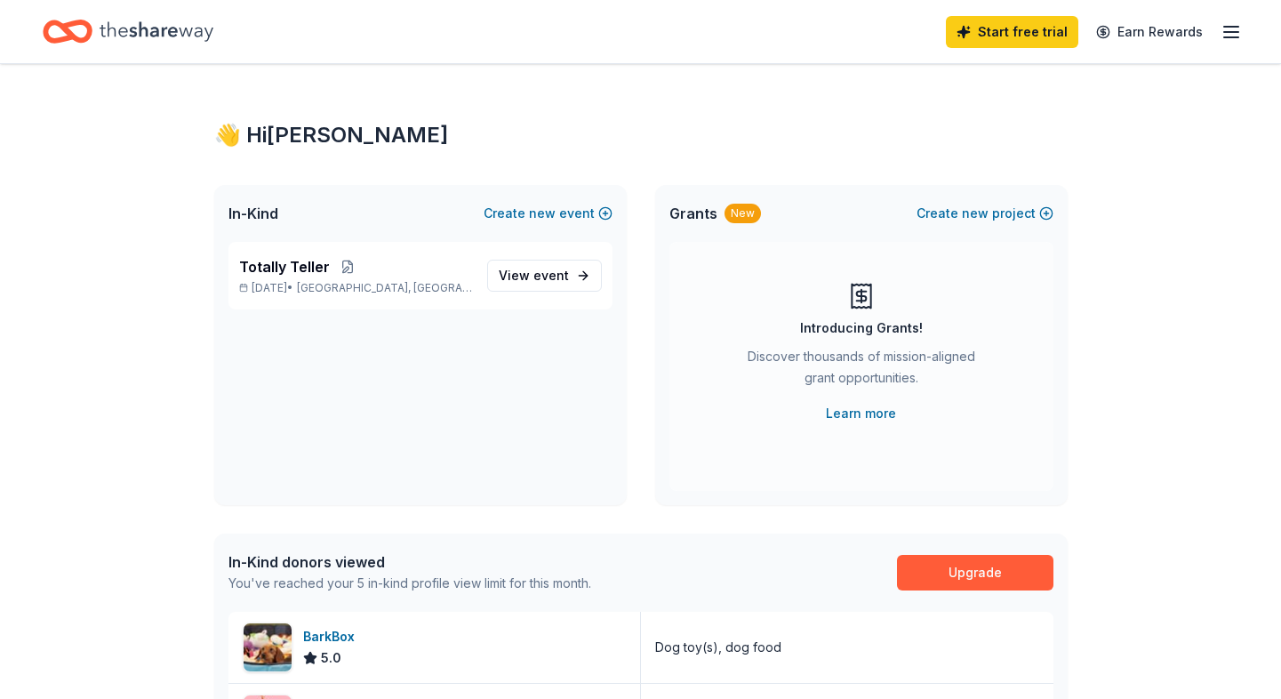 The image size is (1281, 699). I want to click on span: 5.0, so click(331, 658).